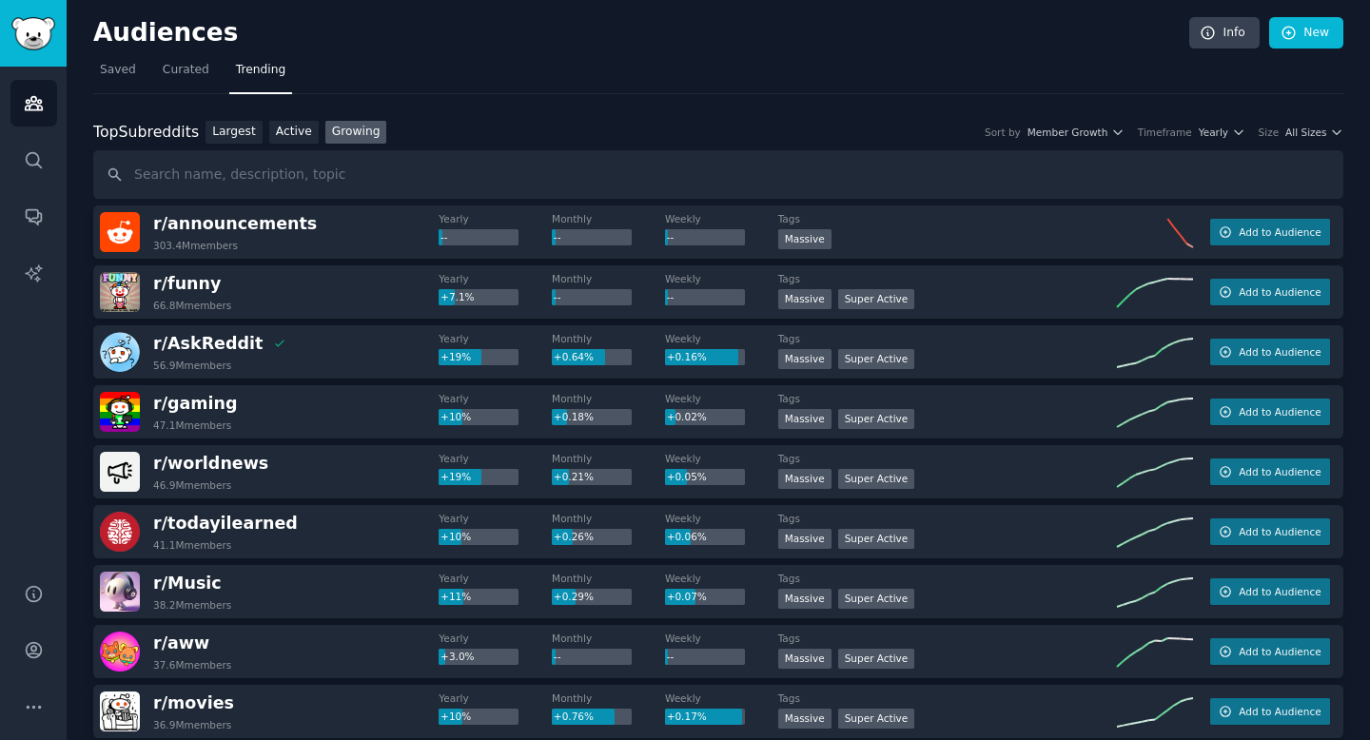 This screenshot has height=740, width=1370. Describe the element at coordinates (641, 33) in the screenshot. I see `h2: Audiences` at that location.